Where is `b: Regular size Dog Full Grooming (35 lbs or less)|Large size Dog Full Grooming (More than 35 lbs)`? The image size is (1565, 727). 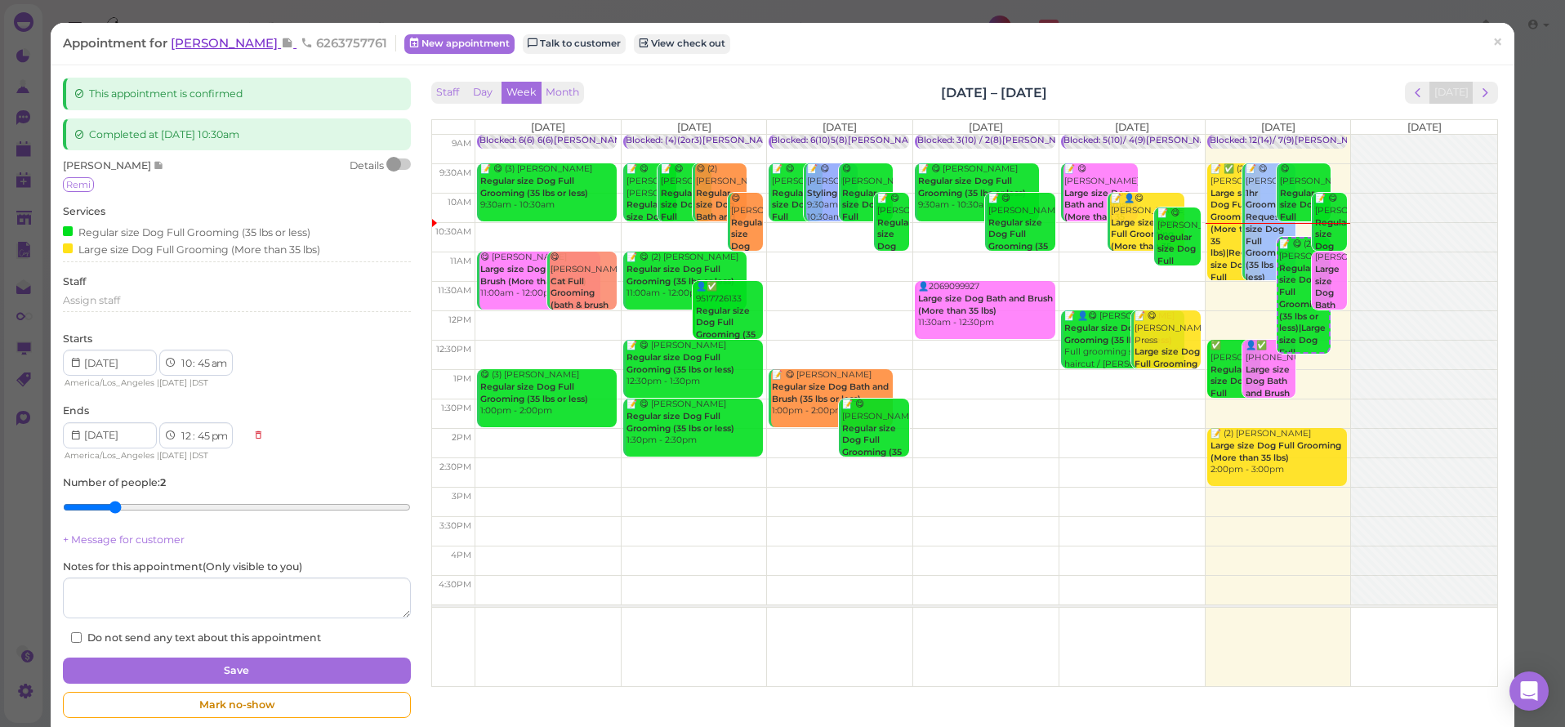 b: Regular size Dog Full Grooming (35 lbs or less)|Large size Dog Full Grooming (More than 35 lbs) is located at coordinates (1303, 328).